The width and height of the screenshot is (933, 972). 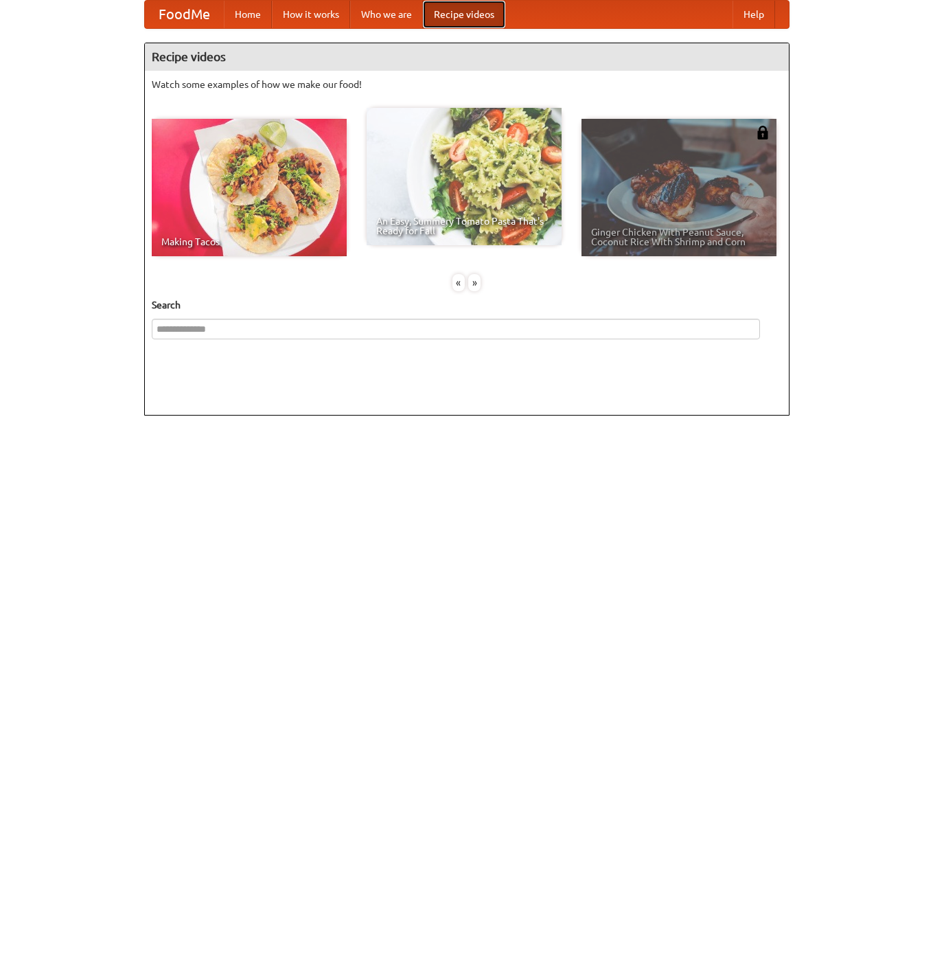 What do you see at coordinates (248, 14) in the screenshot?
I see `a: Home` at bounding box center [248, 14].